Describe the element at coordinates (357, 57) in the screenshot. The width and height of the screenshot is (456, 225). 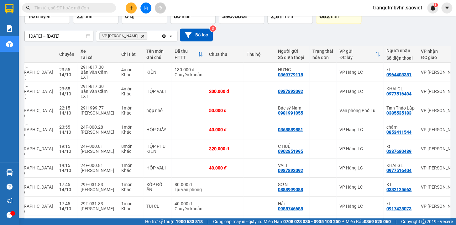
I see `div: ĐC lấy` at that location.